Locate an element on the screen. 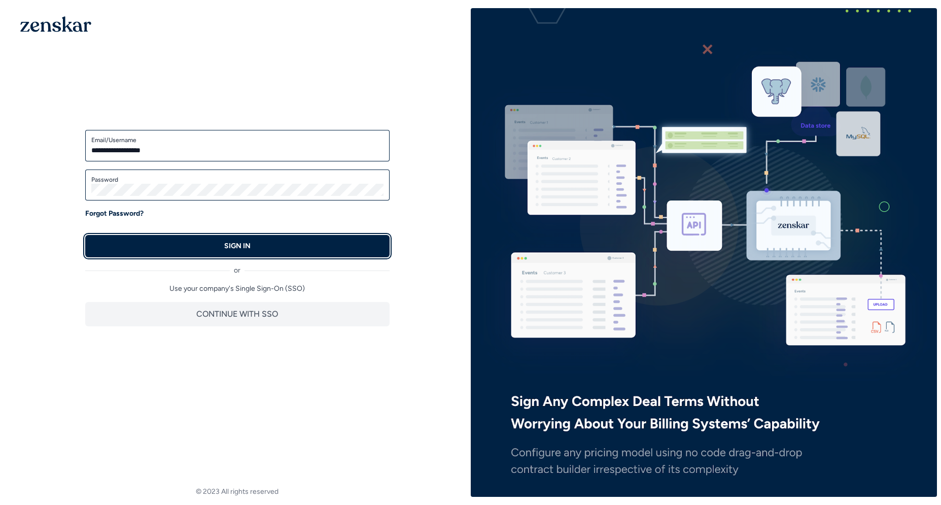 This screenshot has height=505, width=941. button: CONTINUE WITH SSO is located at coordinates (237, 314).